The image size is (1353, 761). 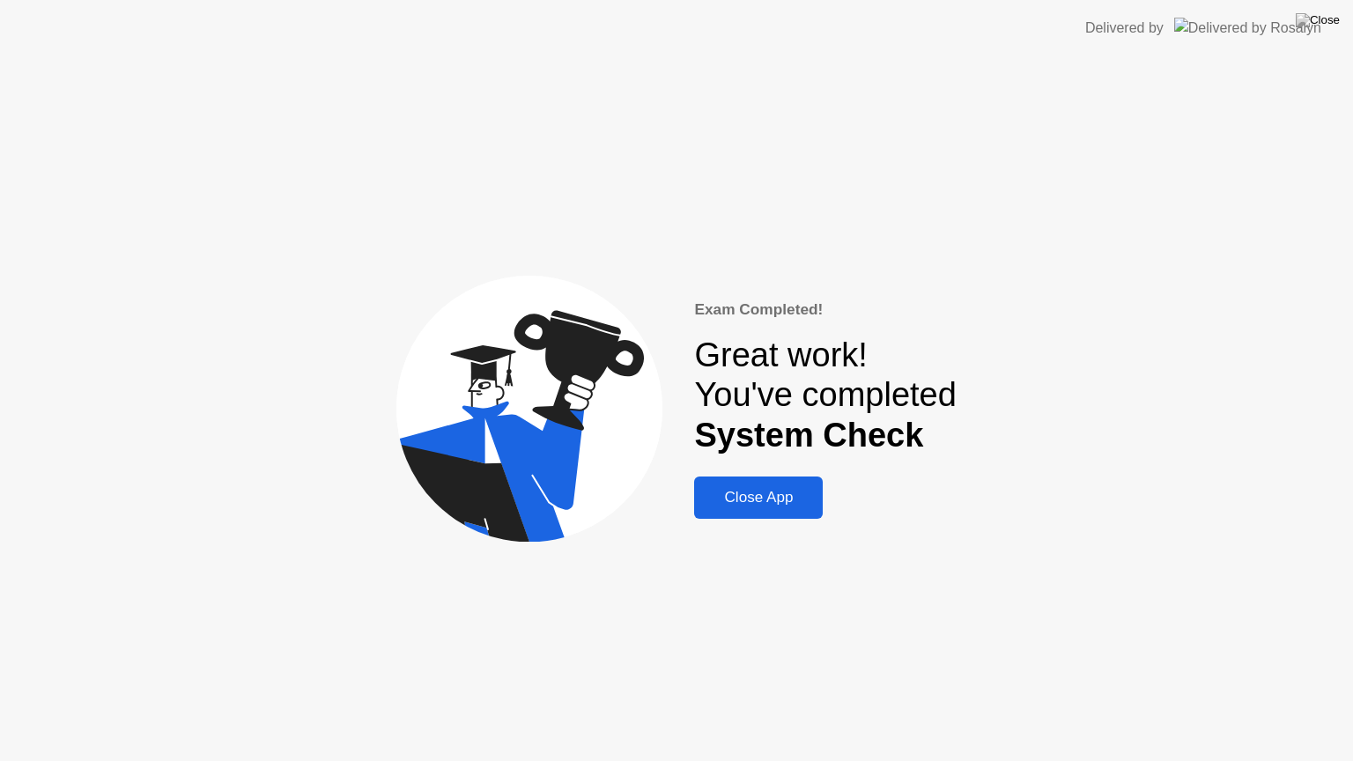 I want to click on div: Great work! You've completed, so click(x=824, y=396).